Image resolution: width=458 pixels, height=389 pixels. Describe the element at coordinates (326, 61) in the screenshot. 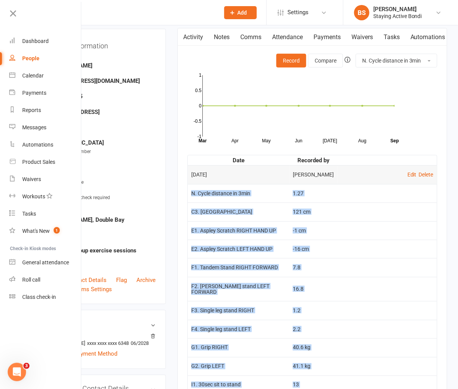

I see `button: Compare` at that location.